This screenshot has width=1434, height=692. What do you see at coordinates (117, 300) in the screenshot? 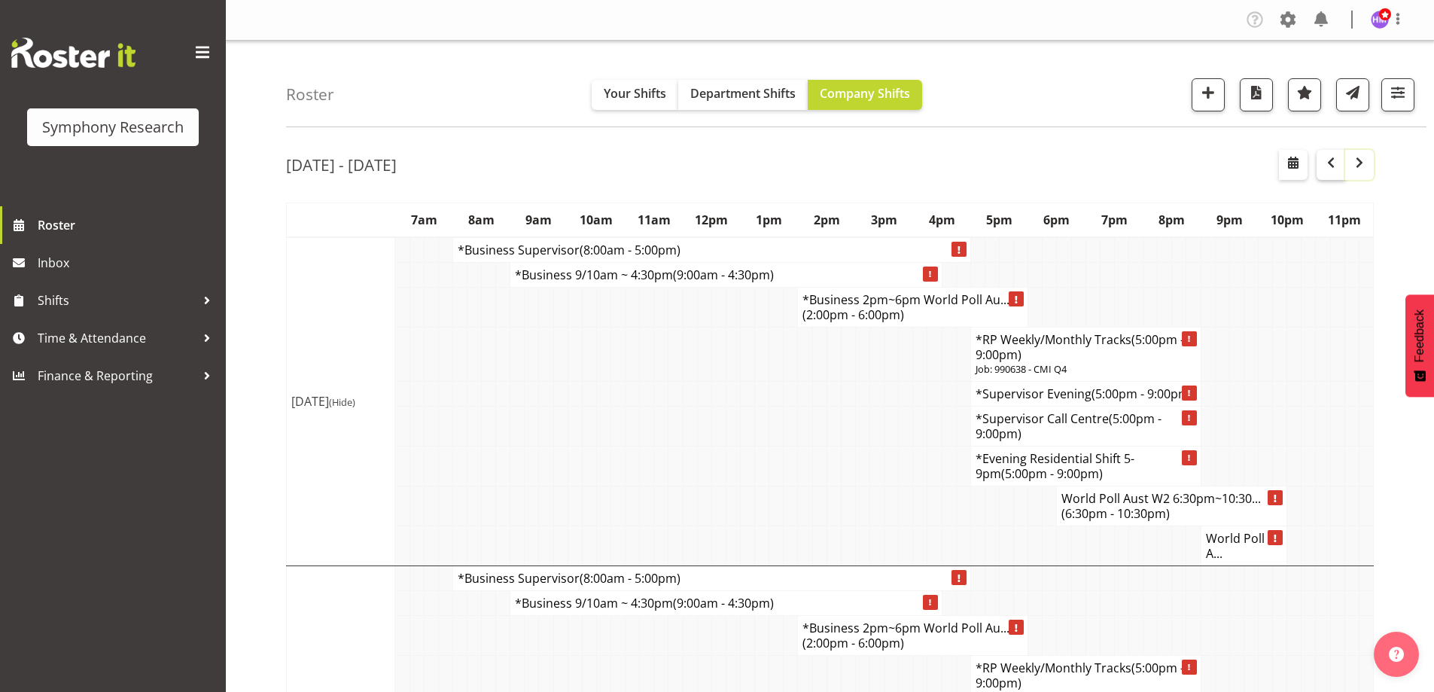
I see `span: Shifts` at bounding box center [117, 300].